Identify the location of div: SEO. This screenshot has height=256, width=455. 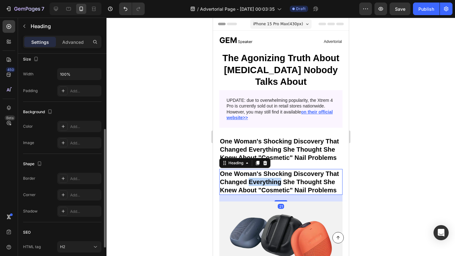
(27, 233).